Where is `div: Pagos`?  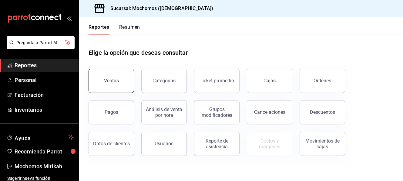 div: Pagos is located at coordinates (111, 112).